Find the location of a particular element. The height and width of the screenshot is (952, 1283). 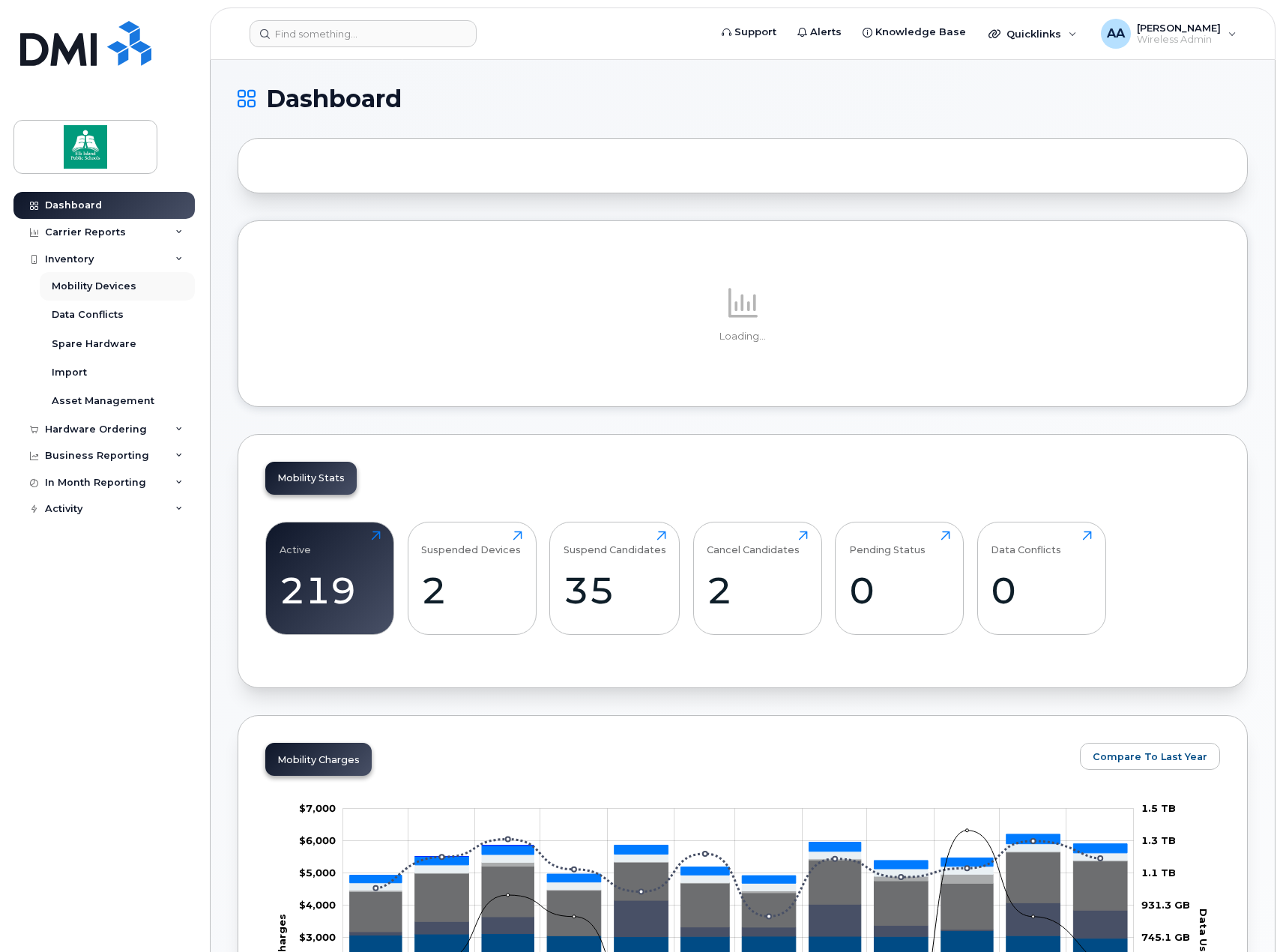

span: Dashboard is located at coordinates (333, 99).